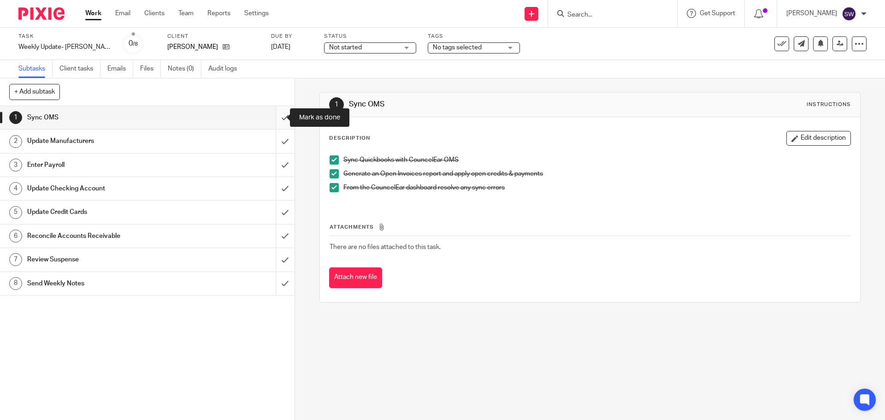  What do you see at coordinates (120, 69) in the screenshot?
I see `a: Emails` at bounding box center [120, 69].